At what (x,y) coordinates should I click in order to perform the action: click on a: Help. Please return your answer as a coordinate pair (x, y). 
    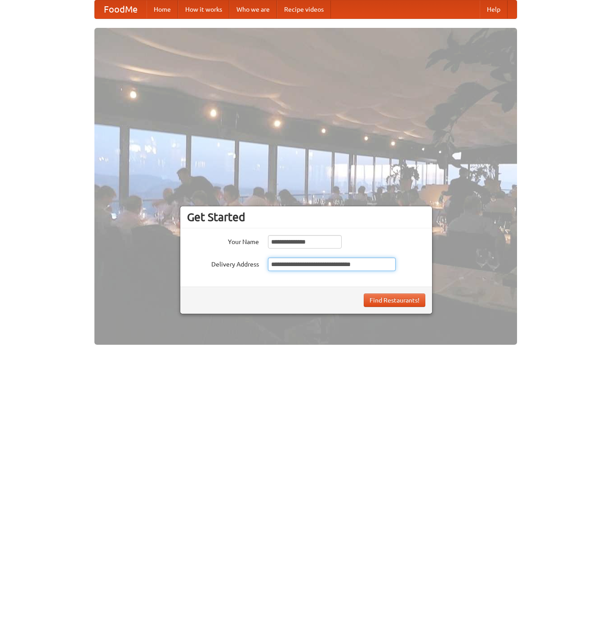
    Looking at the image, I should click on (494, 9).